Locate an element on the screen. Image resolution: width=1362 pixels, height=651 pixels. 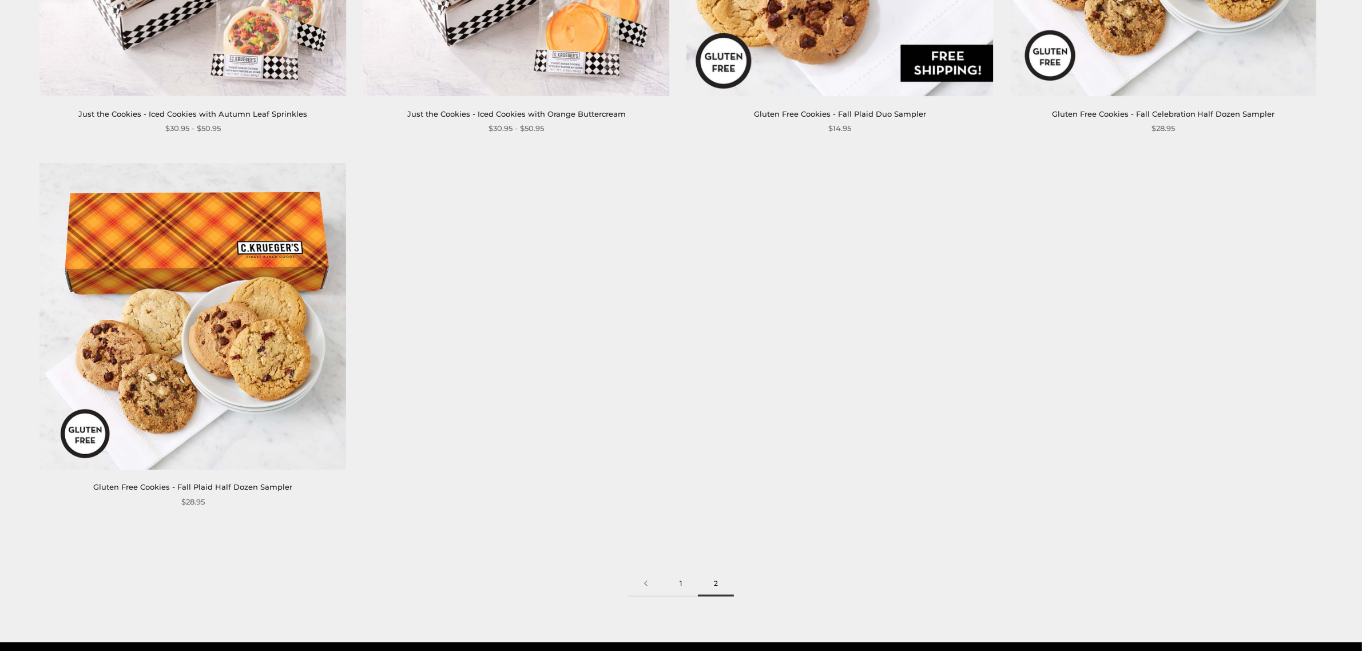
a: 1 is located at coordinates (681, 583).